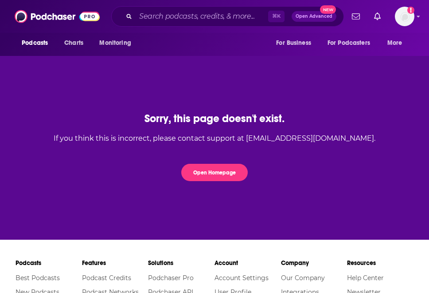  I want to click on button: Open AdvancedNew, so click(314, 16).